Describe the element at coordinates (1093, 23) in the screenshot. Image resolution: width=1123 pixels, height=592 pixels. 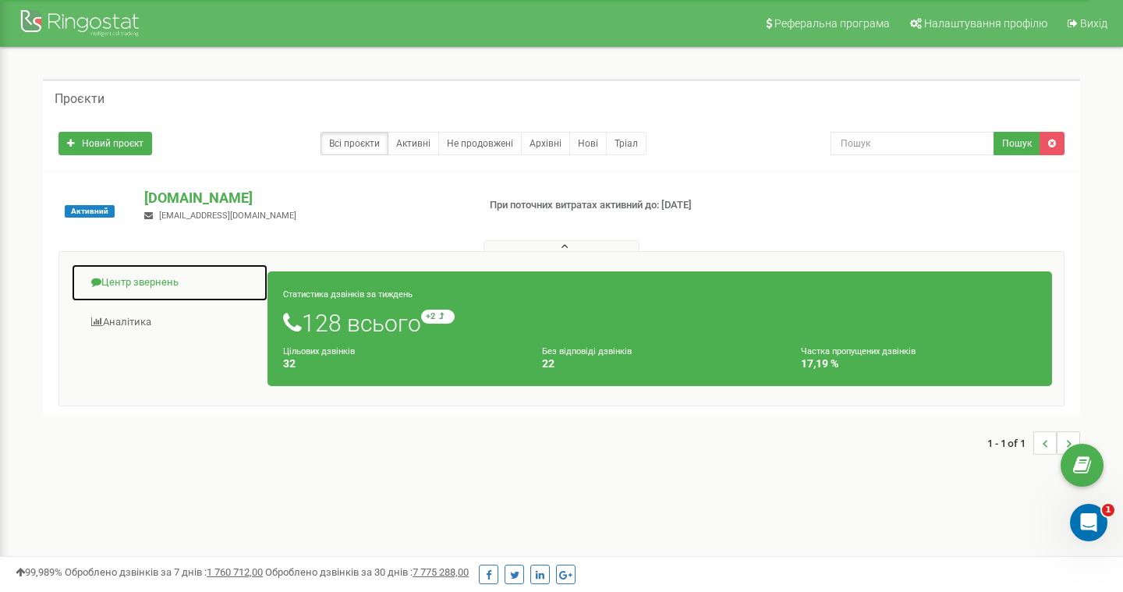
I see `span: Вихід` at that location.